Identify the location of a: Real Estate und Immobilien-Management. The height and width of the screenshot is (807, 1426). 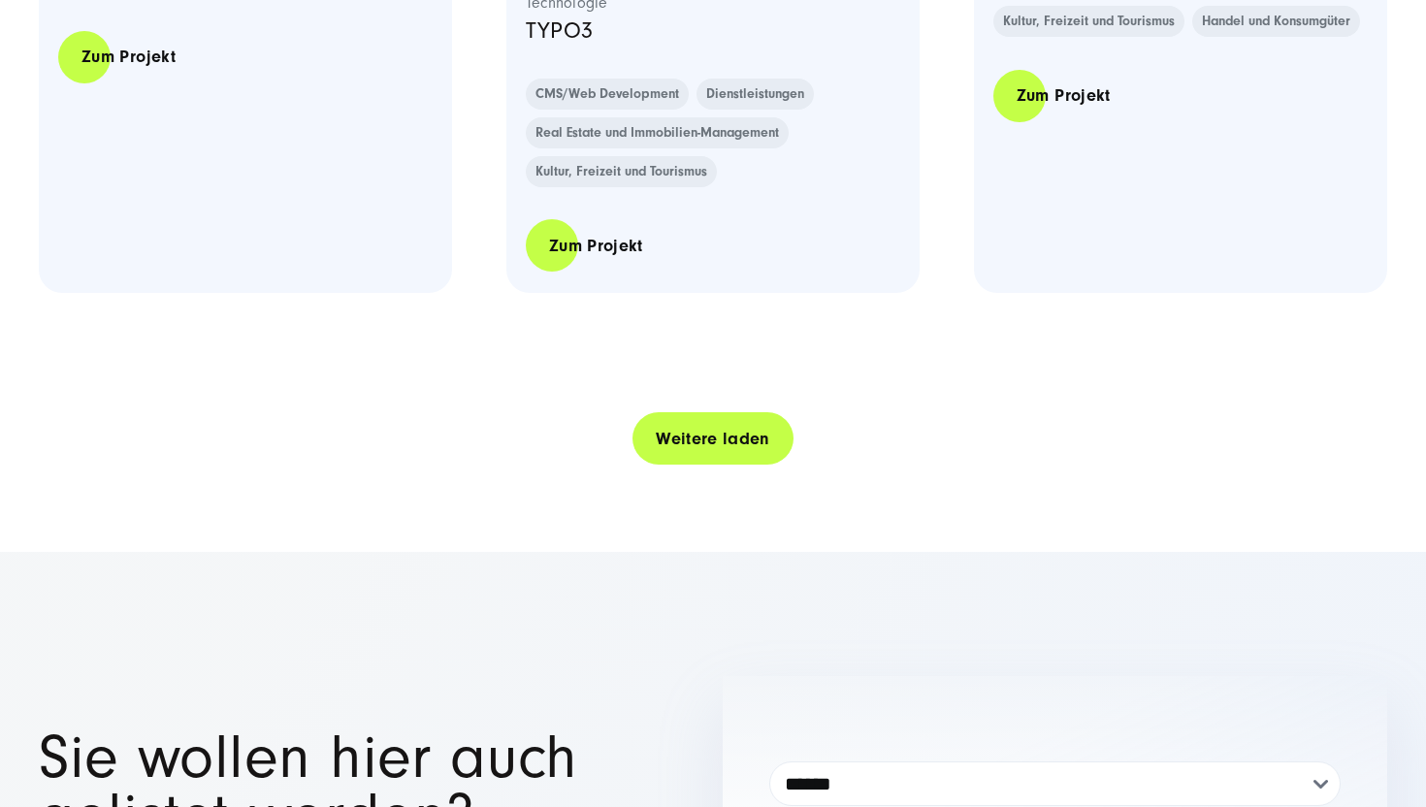
(657, 133).